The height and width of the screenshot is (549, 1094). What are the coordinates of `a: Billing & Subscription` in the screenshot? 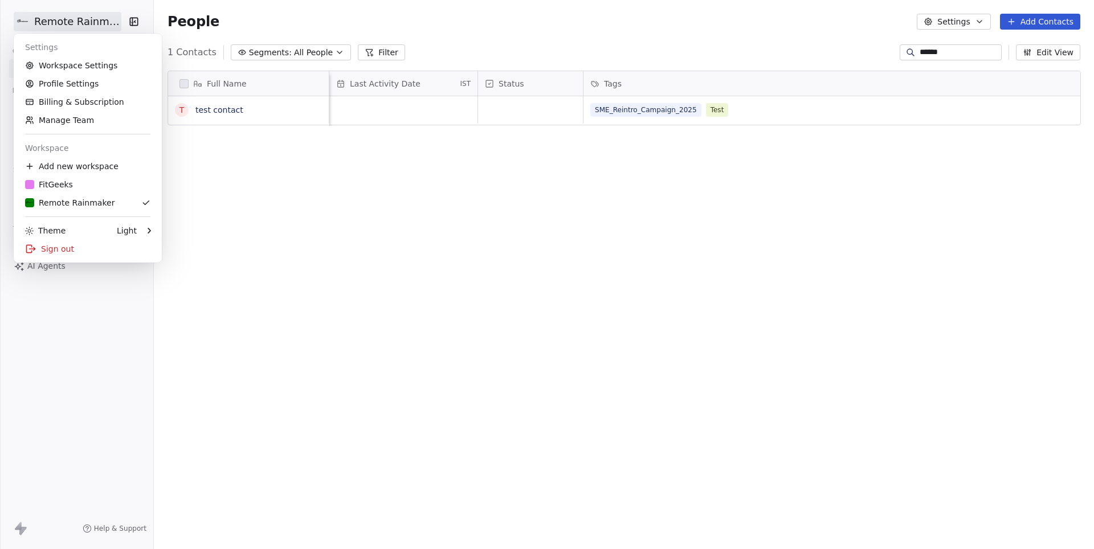 It's located at (88, 102).